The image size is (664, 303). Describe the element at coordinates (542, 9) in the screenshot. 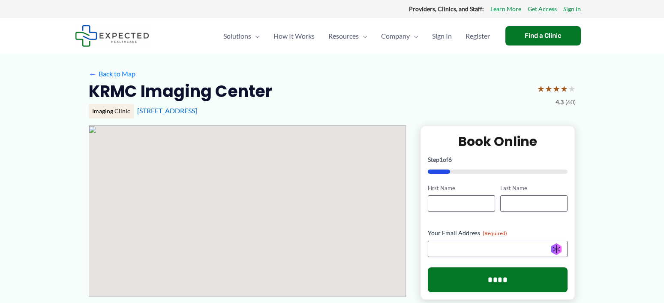

I see `a: Get Access` at that location.